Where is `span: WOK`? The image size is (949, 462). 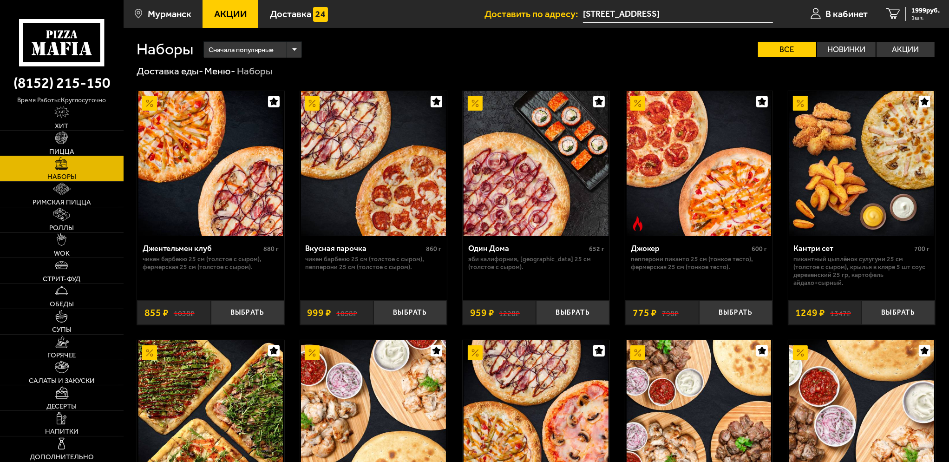 span: WOK is located at coordinates (62, 253).